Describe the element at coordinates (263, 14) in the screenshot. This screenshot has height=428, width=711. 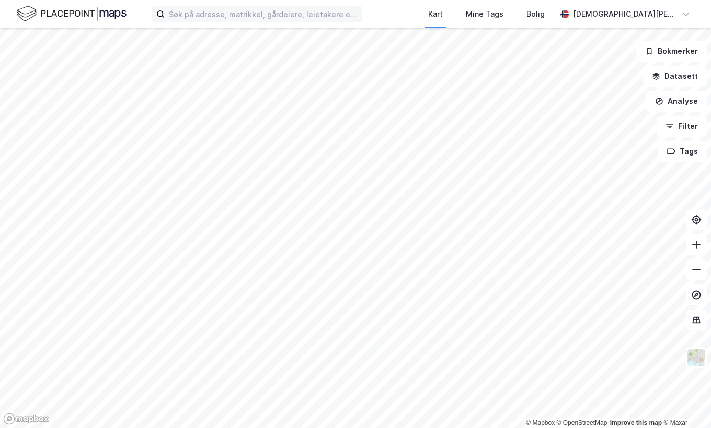
I see `input: Søk på adresse, matrikkel, gårdeiere, leietakere eller personer` at that location.